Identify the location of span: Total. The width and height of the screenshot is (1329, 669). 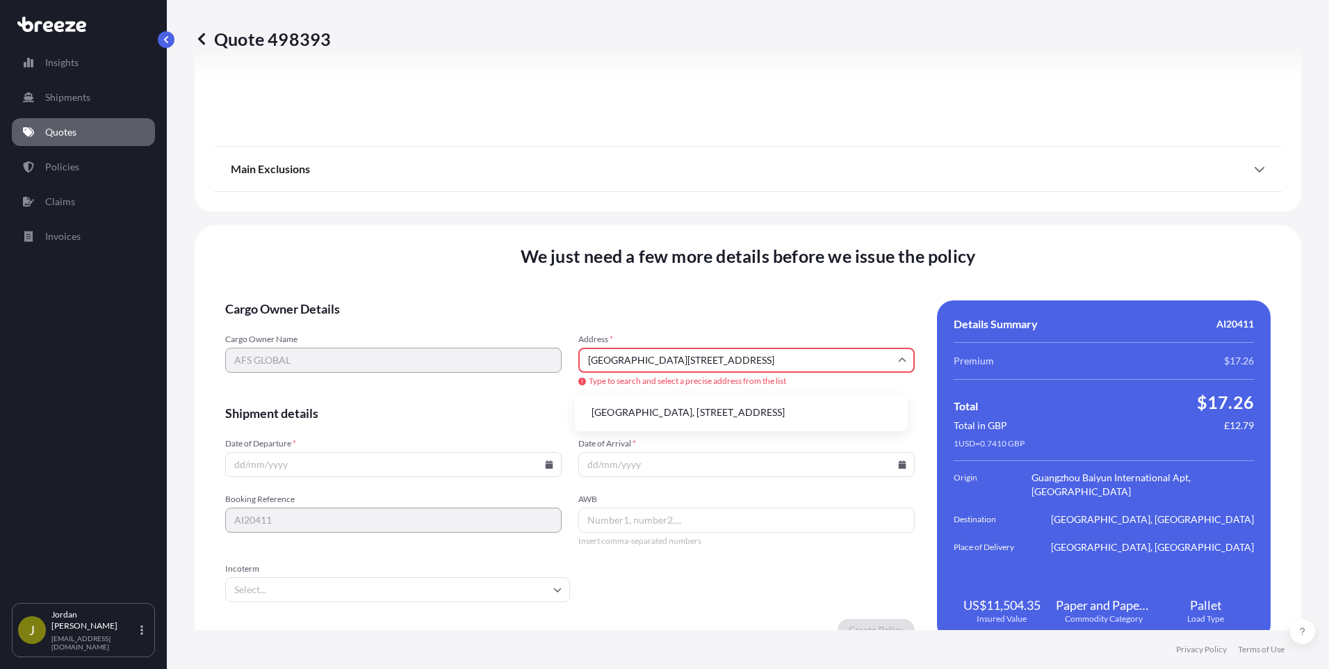
(966, 406).